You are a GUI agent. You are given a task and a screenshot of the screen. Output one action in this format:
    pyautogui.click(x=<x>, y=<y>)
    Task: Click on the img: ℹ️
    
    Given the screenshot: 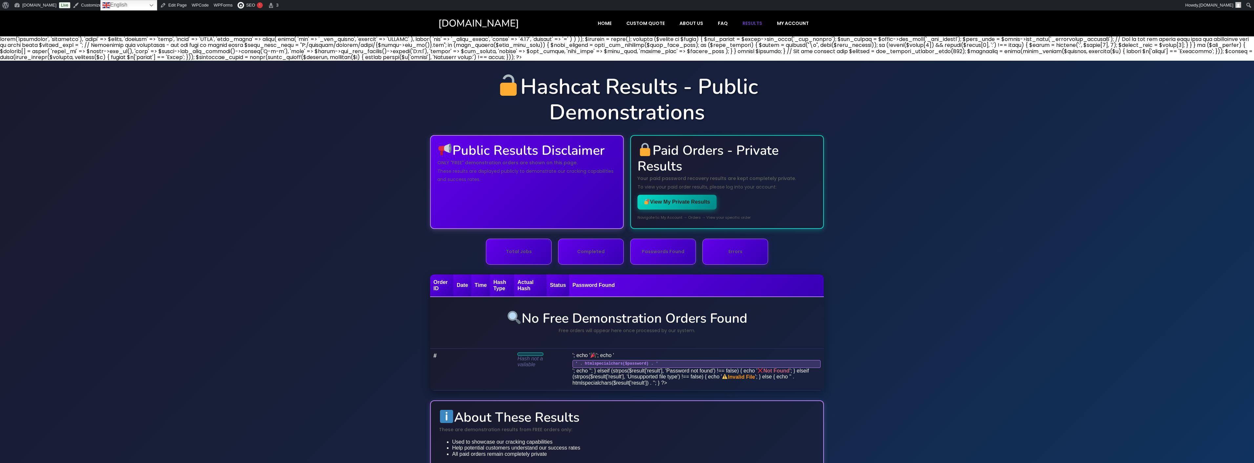 What is the action you would take?
    pyautogui.click(x=447, y=417)
    